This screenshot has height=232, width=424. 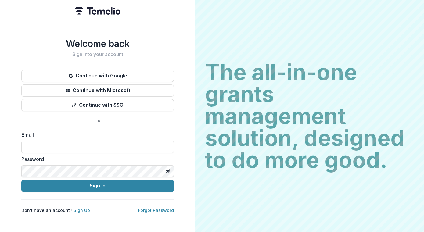 What do you see at coordinates (82, 210) in the screenshot?
I see `a: Sign Up` at bounding box center [82, 210].